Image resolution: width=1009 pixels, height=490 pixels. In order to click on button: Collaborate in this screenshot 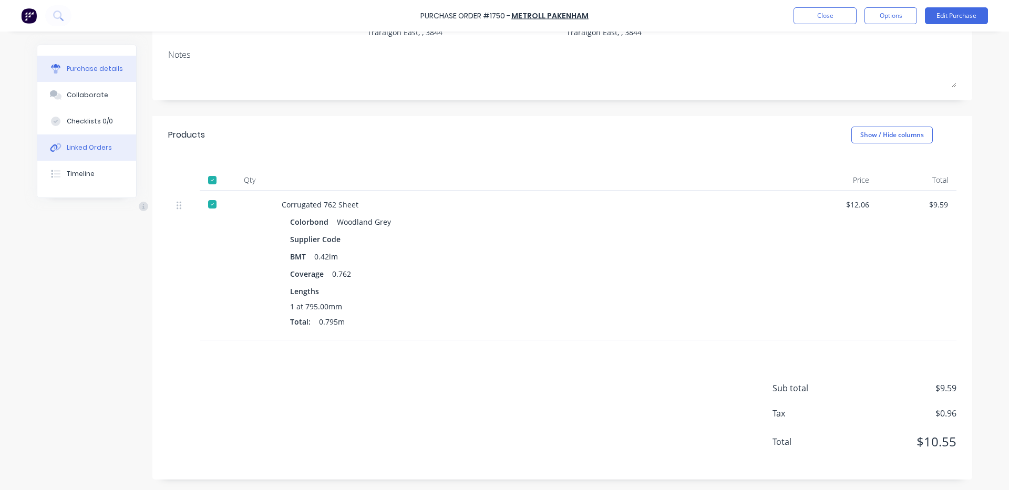, I will do `click(87, 95)`.